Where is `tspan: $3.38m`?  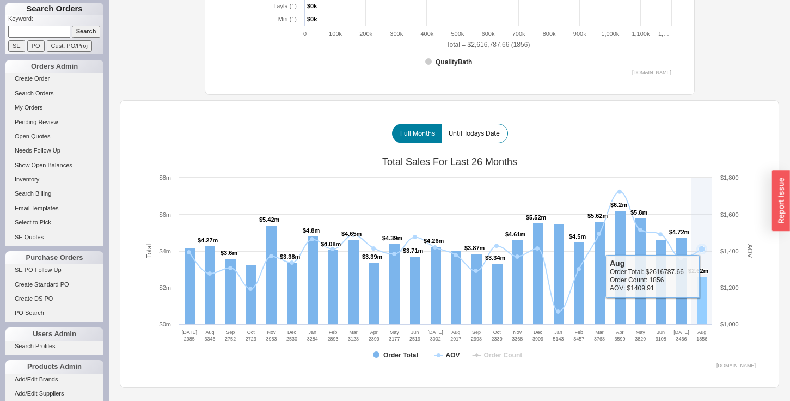 tspan: $3.38m is located at coordinates (290, 256).